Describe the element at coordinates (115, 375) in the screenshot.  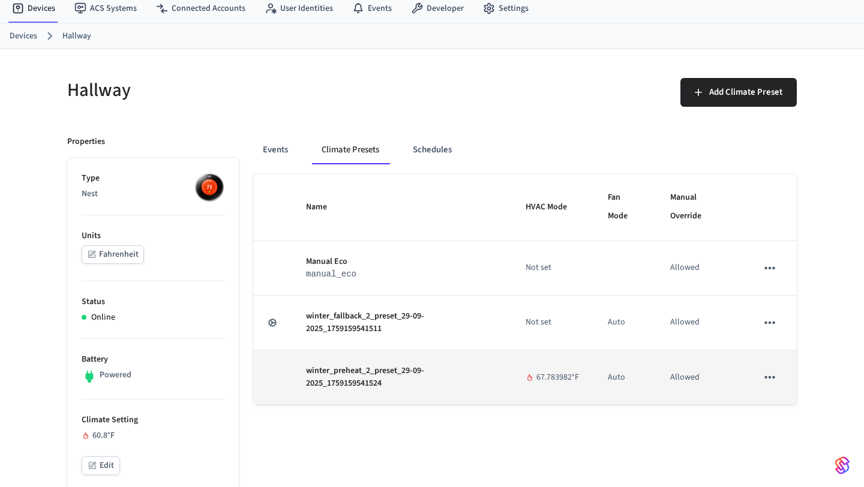
I see `p: Powered` at that location.